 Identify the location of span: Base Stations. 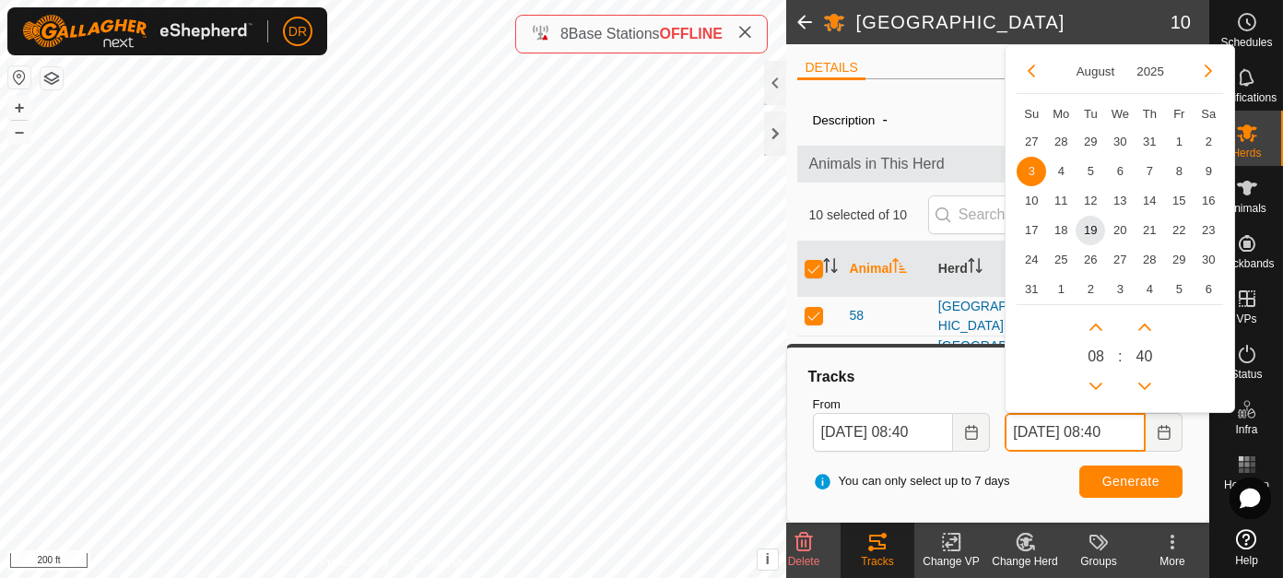
(614, 33).